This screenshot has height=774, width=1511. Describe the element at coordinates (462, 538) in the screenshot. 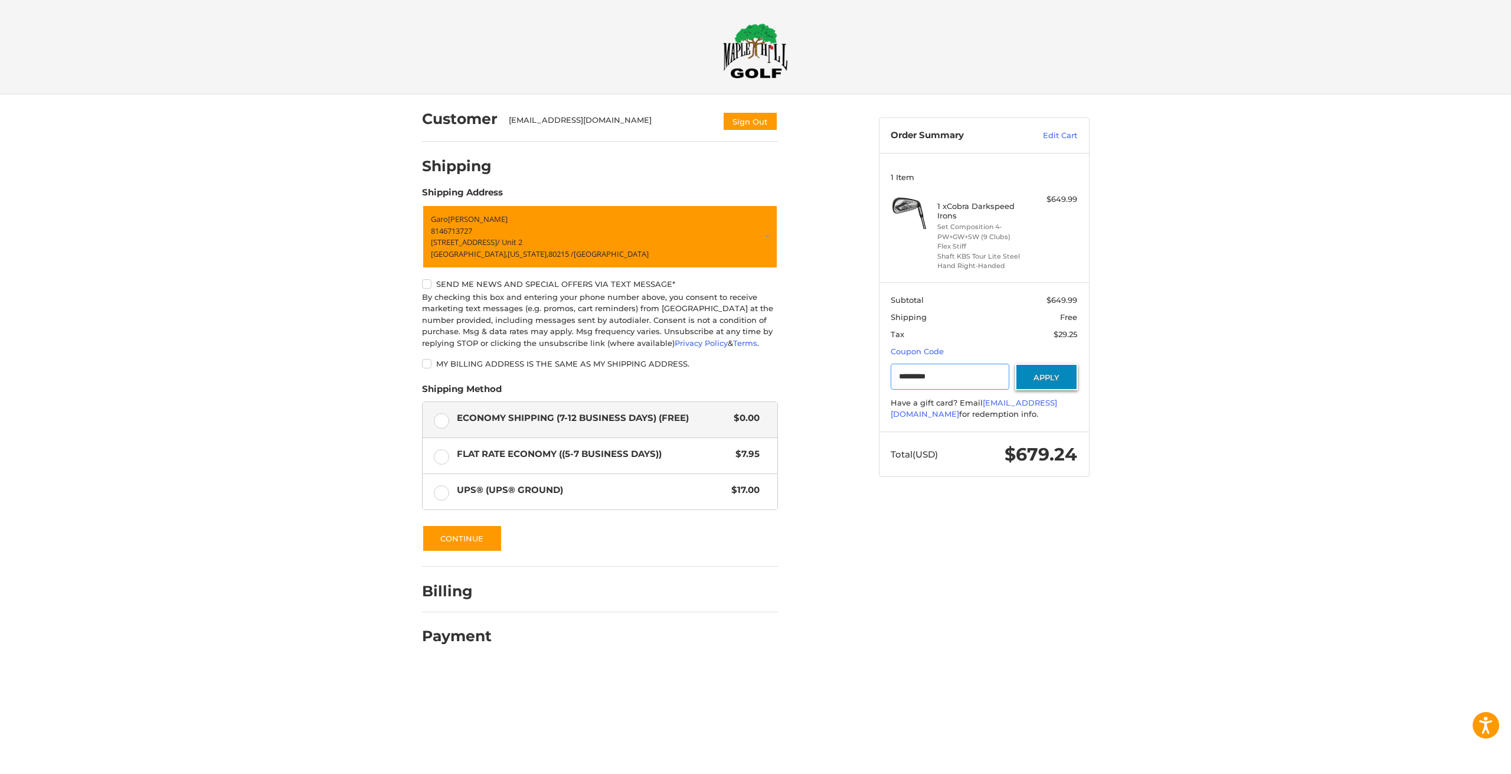

I see `button: Continue` at that location.